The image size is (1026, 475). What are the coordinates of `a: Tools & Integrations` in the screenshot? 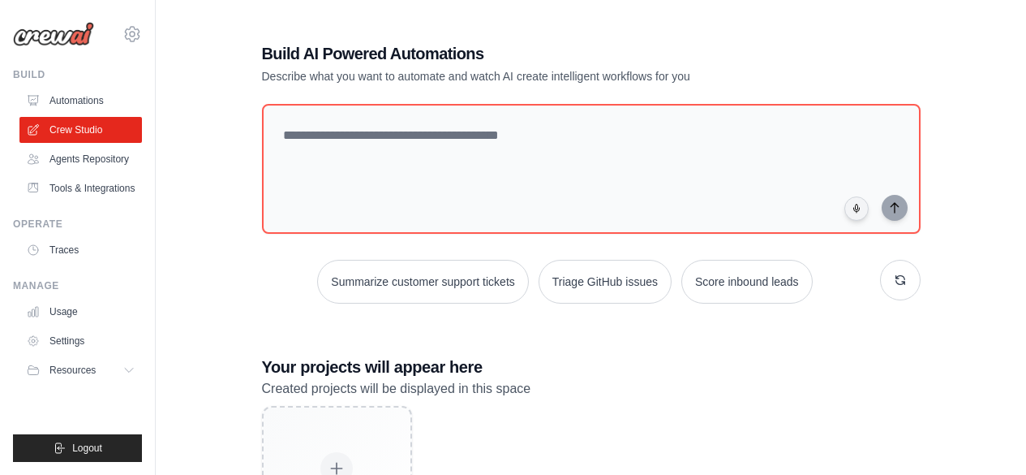 It's located at (80, 188).